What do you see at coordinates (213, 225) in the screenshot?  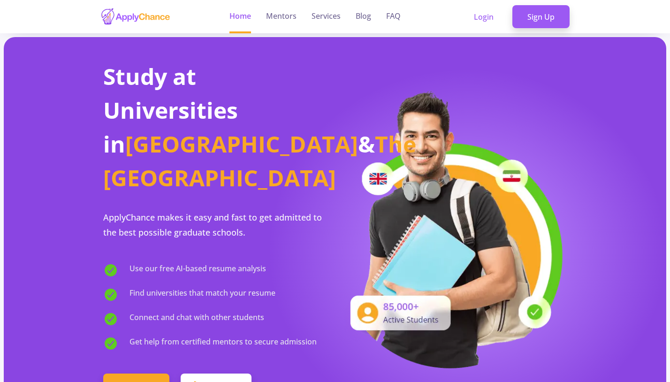 I see `span: ApplyChance makes it easy and fast to get admitted to the best possible graduate schools.` at bounding box center [213, 225].